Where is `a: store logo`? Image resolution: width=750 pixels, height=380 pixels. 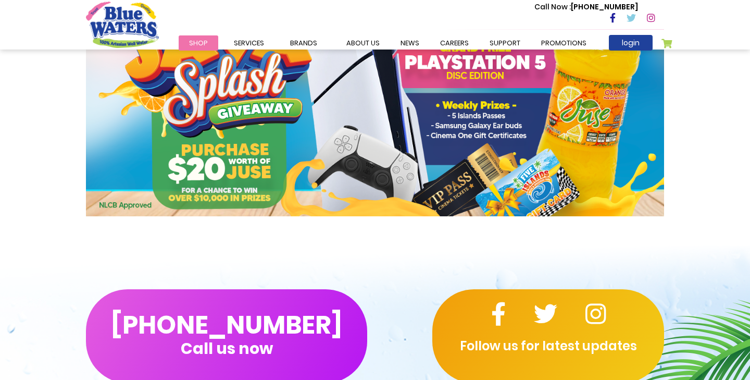
a: store logo is located at coordinates (122, 24).